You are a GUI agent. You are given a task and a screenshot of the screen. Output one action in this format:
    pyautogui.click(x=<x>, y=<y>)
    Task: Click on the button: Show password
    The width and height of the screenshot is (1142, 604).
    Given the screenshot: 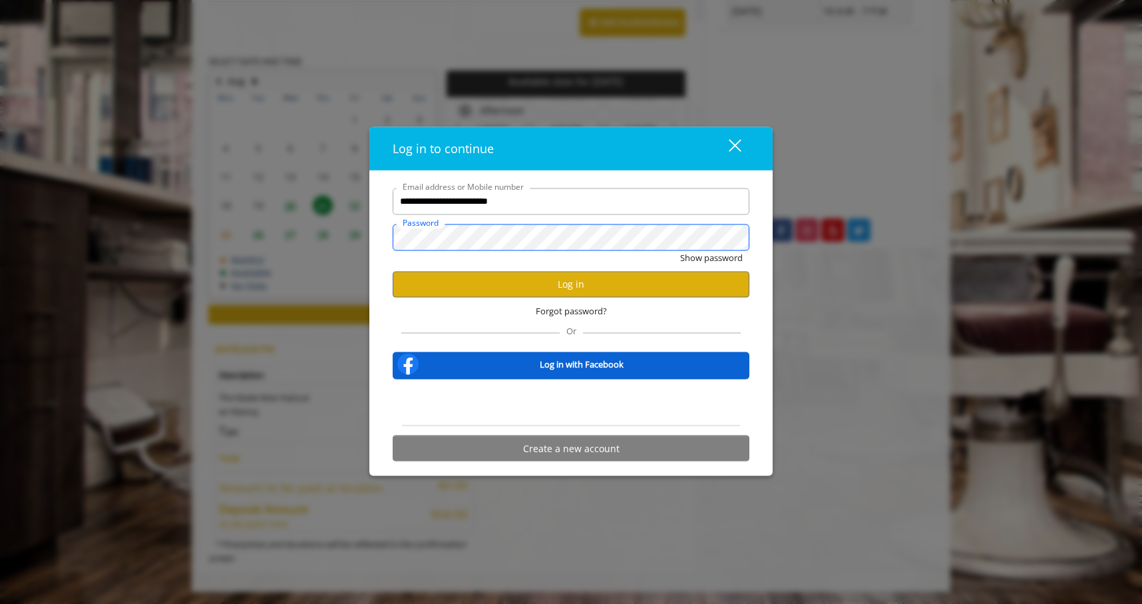 What is the action you would take?
    pyautogui.click(x=712, y=257)
    